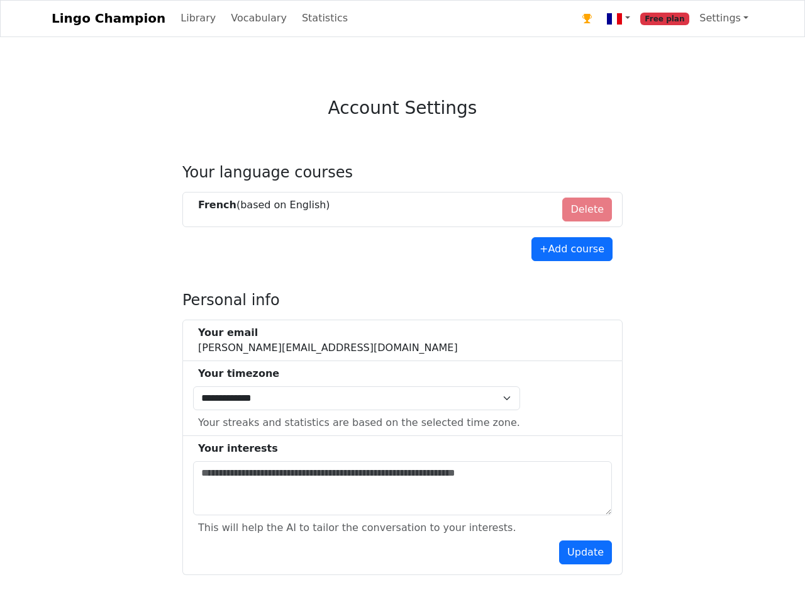 The image size is (805, 604). I want to click on h4: Your language courses, so click(402, 172).